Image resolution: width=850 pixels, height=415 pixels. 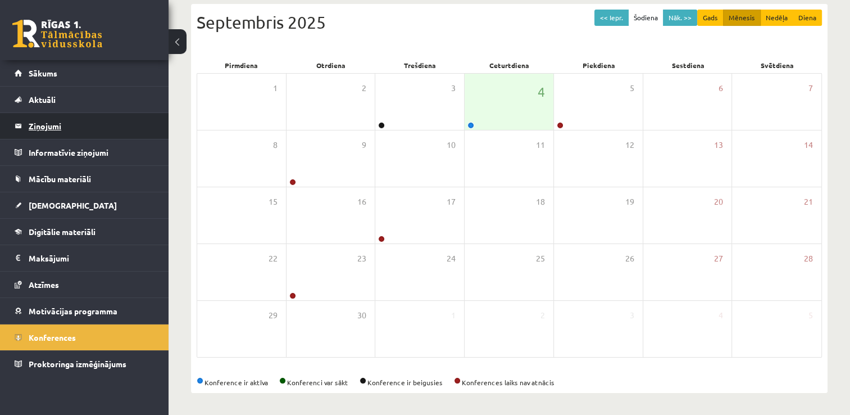 What do you see at coordinates (630, 259) in the screenshot?
I see `span: 26` at bounding box center [630, 259].